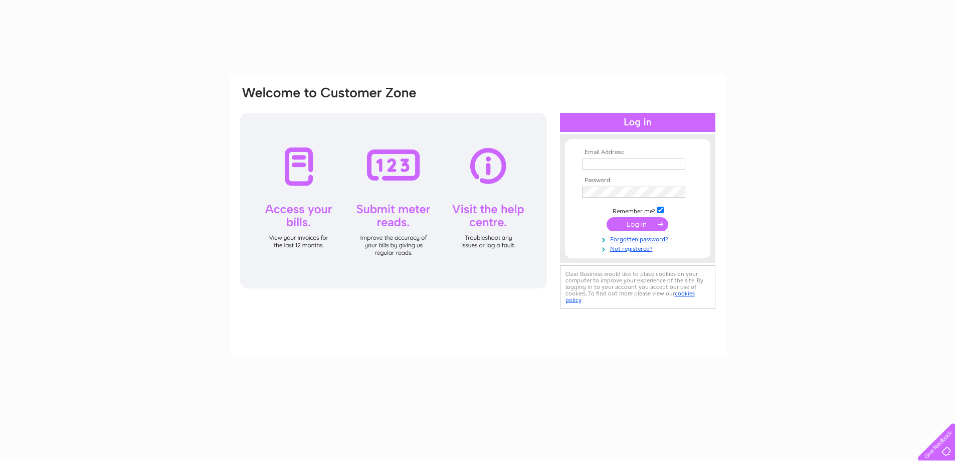 Image resolution: width=955 pixels, height=461 pixels. I want to click on a: Not registered?, so click(639, 248).